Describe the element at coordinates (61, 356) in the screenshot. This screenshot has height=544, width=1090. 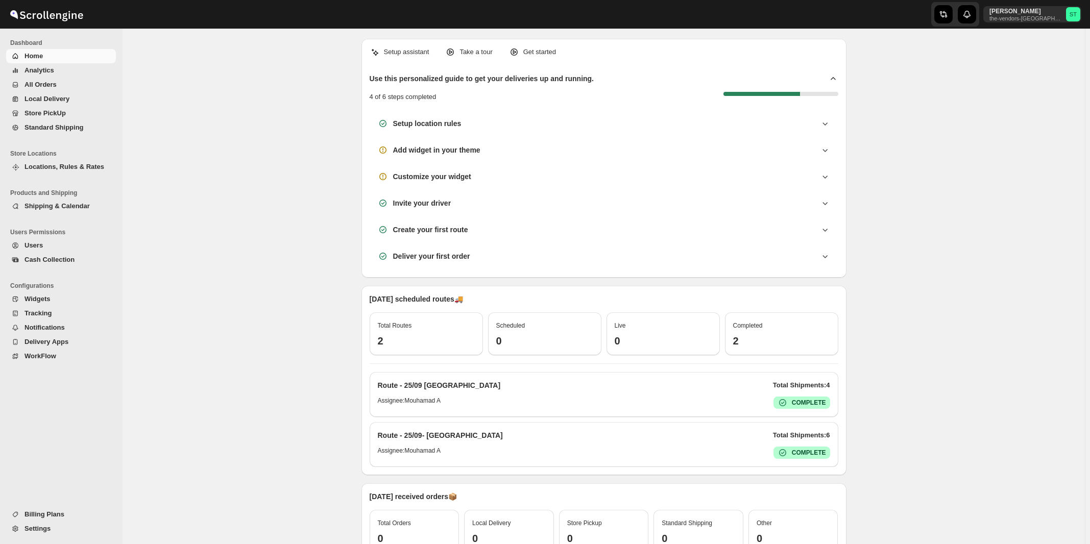
I see `button: WorkFlow` at that location.